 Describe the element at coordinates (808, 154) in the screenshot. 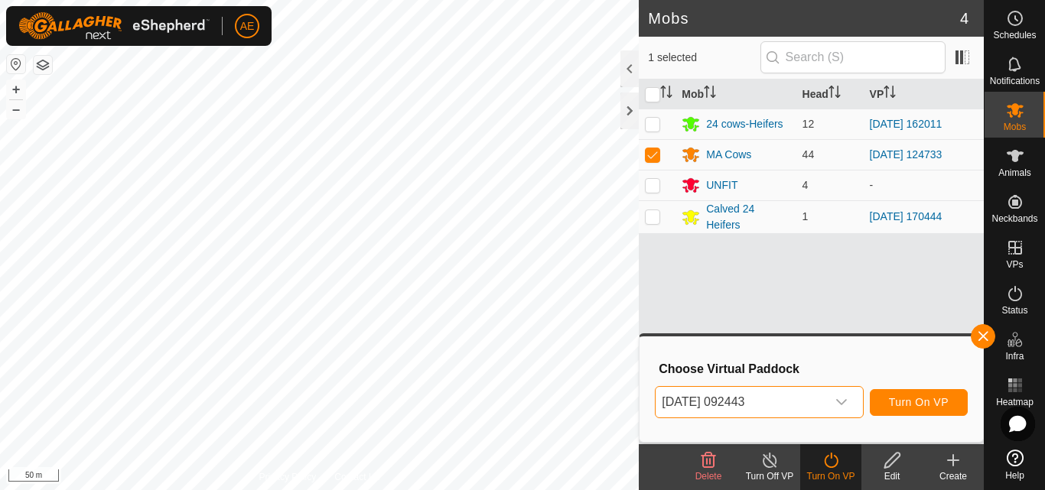

I see `span: 44` at that location.